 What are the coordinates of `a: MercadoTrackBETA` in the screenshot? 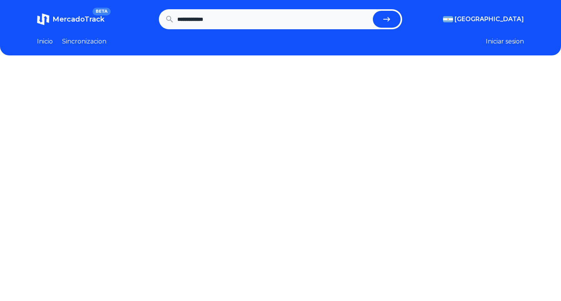 It's located at (71, 19).